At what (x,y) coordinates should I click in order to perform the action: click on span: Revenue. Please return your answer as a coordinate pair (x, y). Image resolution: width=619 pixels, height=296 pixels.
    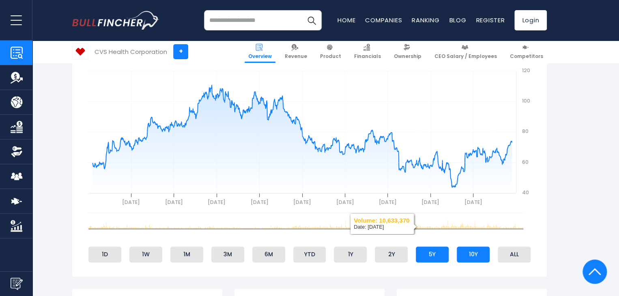
    Looking at the image, I should click on (296, 56).